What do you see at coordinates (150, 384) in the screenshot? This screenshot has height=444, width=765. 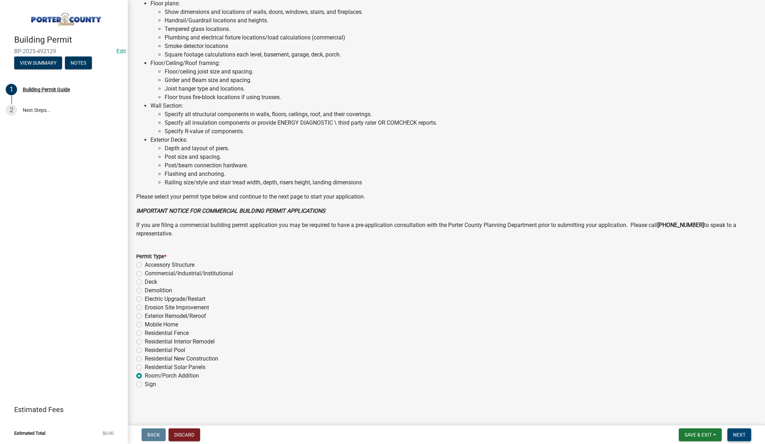 I see `label: Sign` at bounding box center [150, 384].